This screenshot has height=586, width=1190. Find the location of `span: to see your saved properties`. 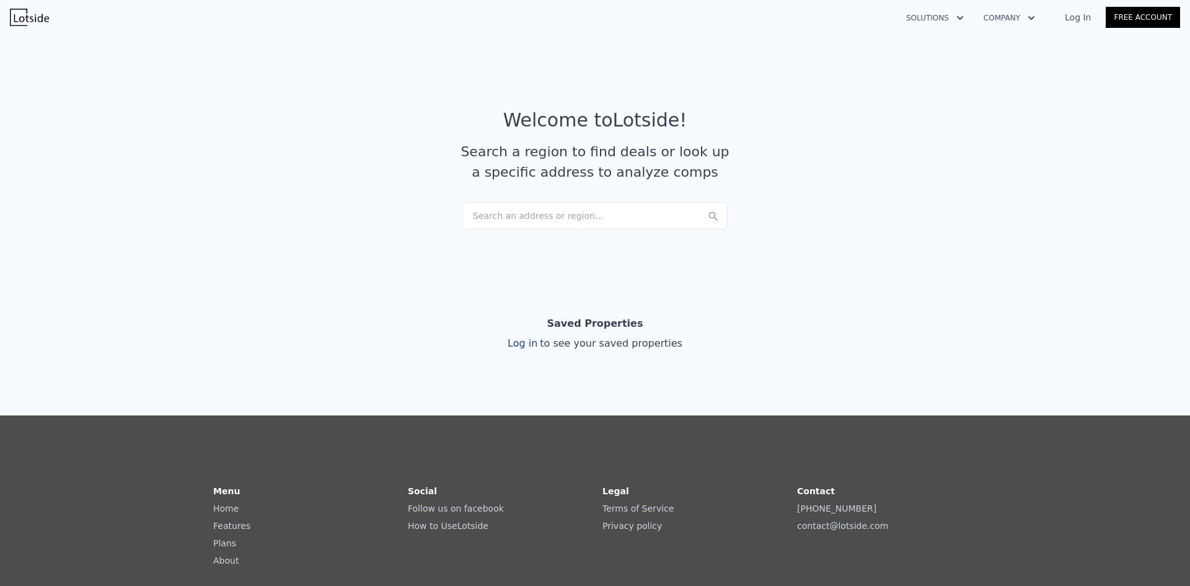

span: to see your saved properties is located at coordinates (610, 343).